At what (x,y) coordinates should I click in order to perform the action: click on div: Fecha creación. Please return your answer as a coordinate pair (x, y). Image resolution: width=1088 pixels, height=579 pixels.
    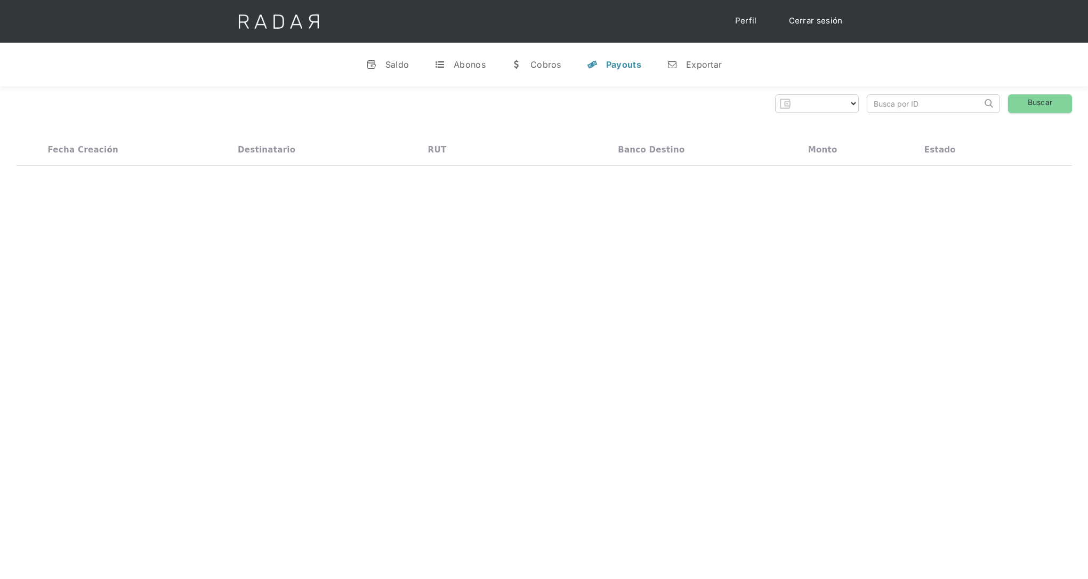
    Looking at the image, I should click on (83, 150).